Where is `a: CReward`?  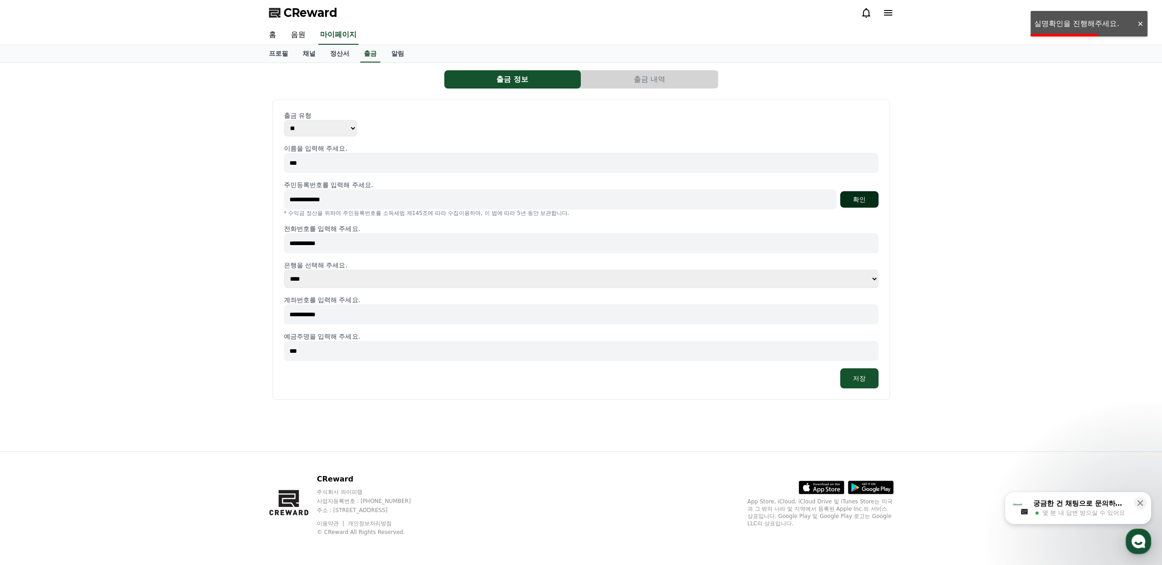 a: CReward is located at coordinates (303, 13).